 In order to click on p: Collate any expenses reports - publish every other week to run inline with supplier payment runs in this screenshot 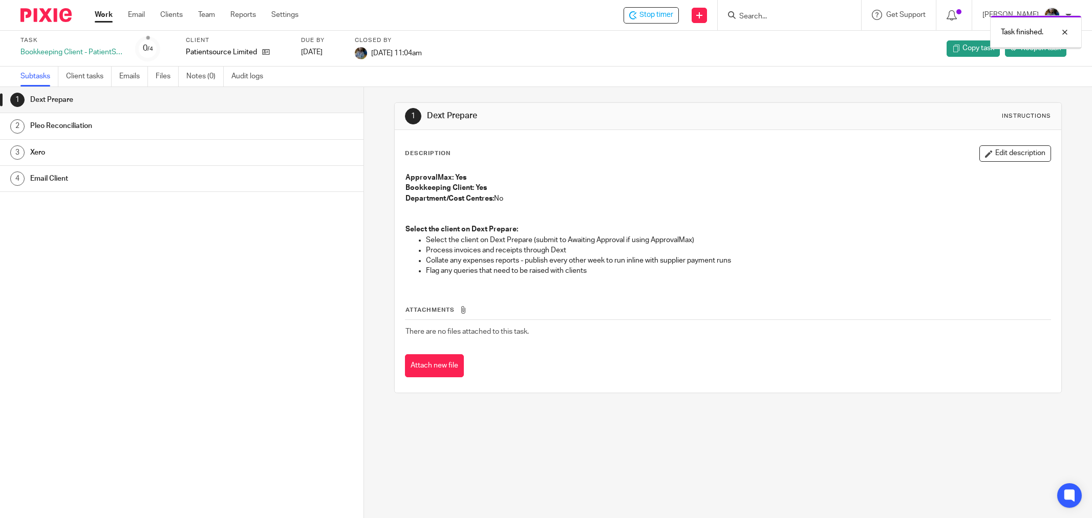, I will do `click(739, 261)`.